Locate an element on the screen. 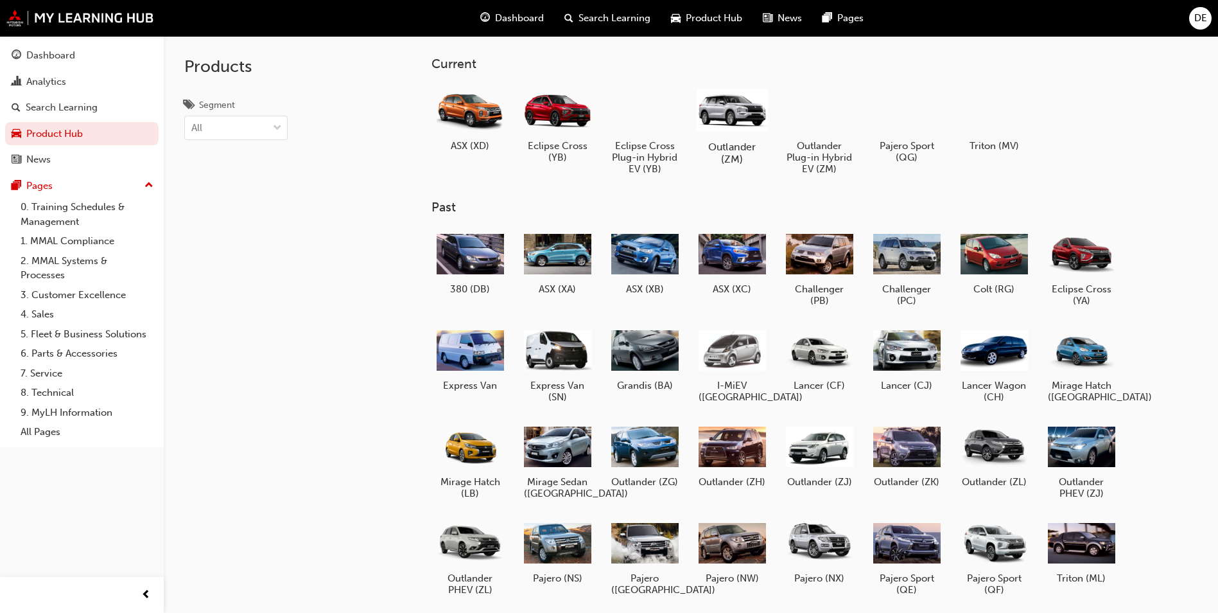 Image resolution: width=1218 pixels, height=613 pixels. h5: Eclipse Cross (YB) is located at coordinates (557, 152).